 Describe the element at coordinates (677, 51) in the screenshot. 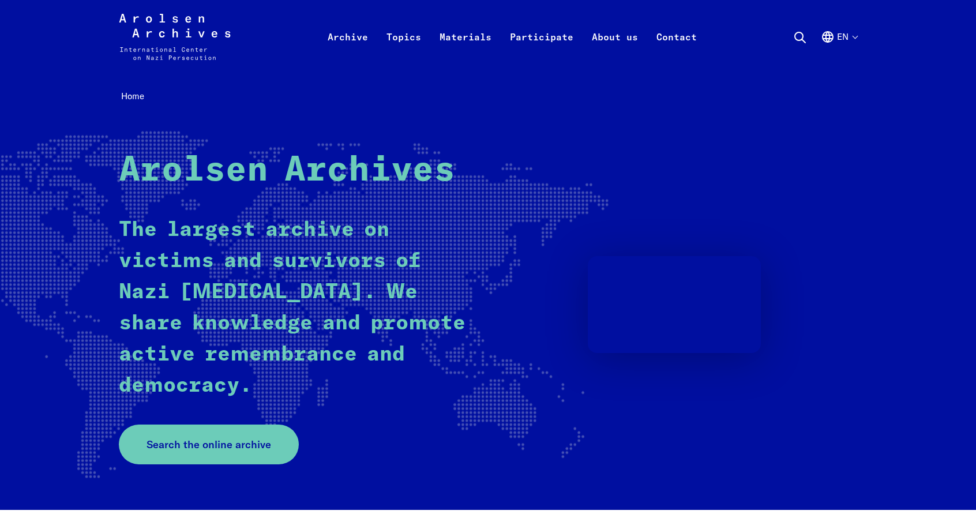

I see `a: Contact` at that location.